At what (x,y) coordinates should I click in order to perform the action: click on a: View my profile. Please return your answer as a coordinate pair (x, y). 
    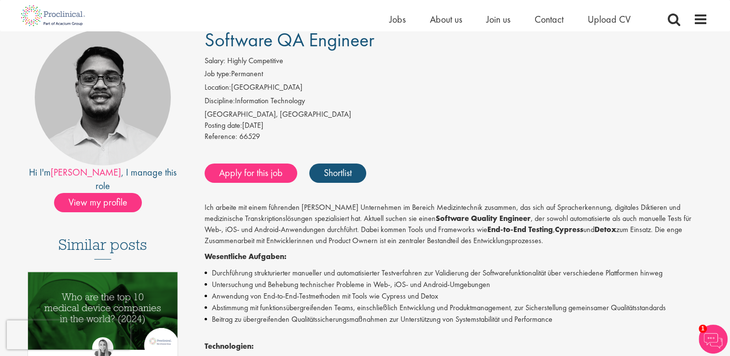
    Looking at the image, I should click on (103, 201).